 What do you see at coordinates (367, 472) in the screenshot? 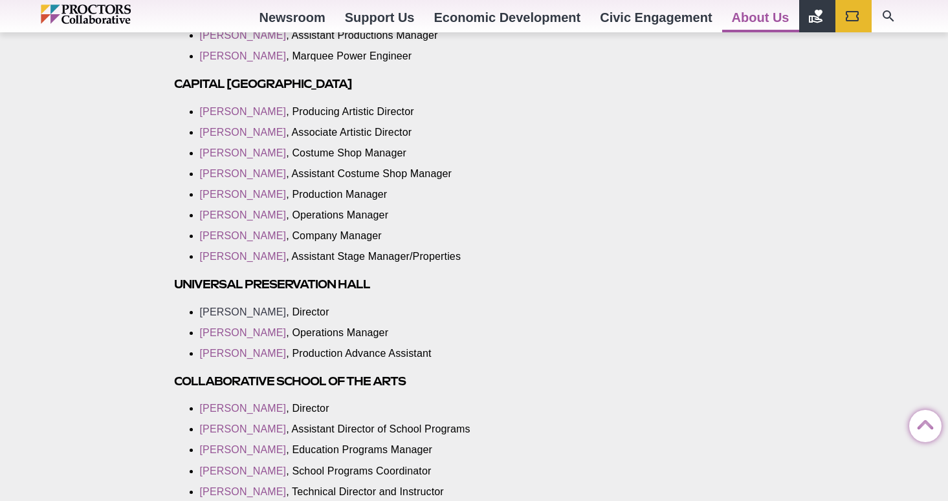
I see `li: , School Programs Coordinator` at bounding box center [367, 472].